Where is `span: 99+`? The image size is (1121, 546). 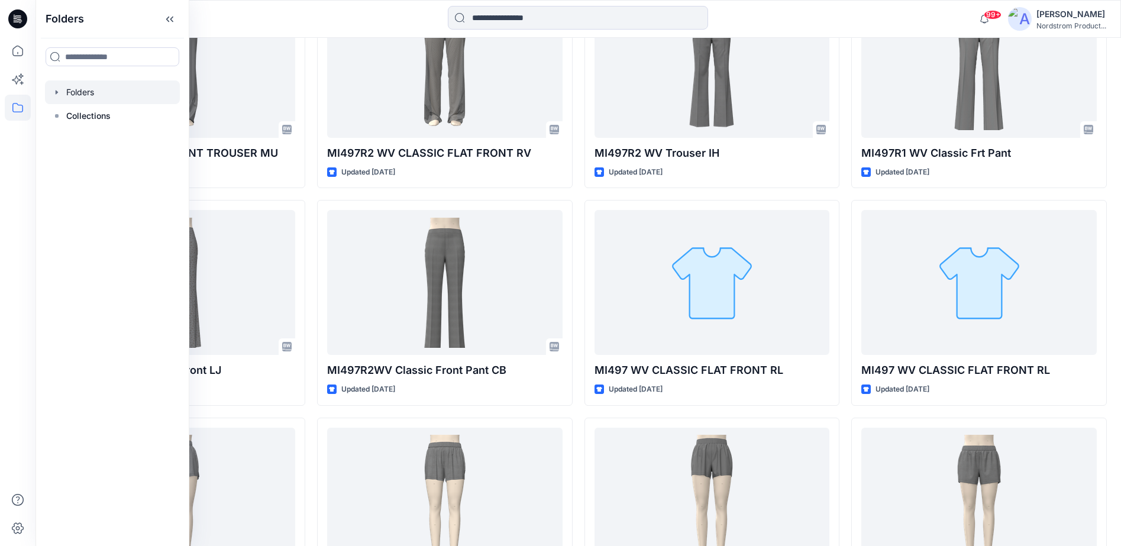
span: 99+ is located at coordinates (992, 15).